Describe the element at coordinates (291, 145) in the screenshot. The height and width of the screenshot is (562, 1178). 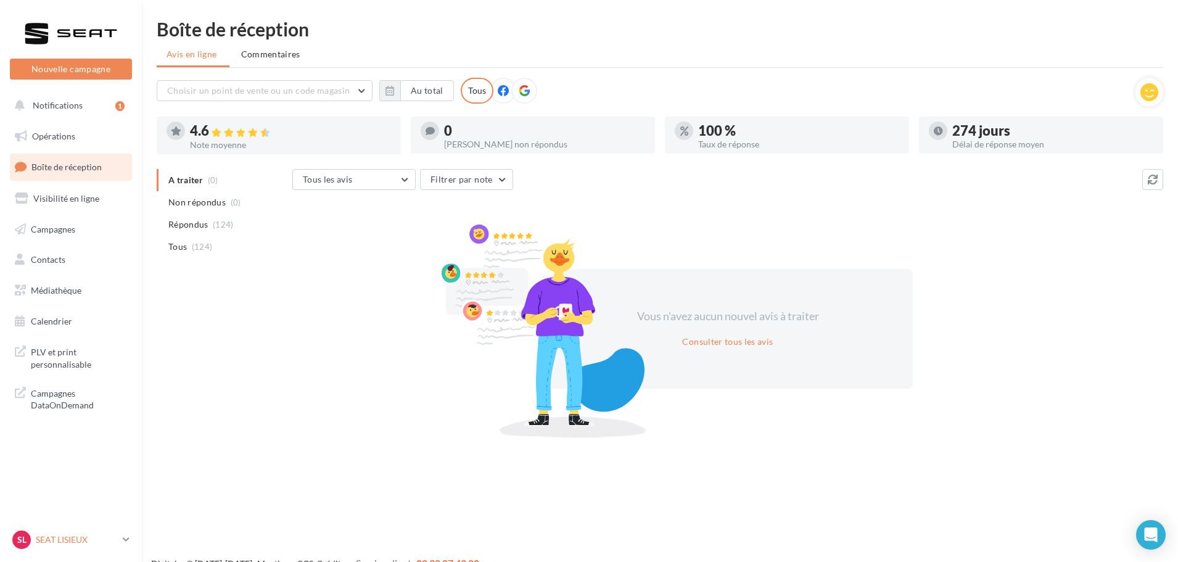
I see `div: Note moyenne` at that location.